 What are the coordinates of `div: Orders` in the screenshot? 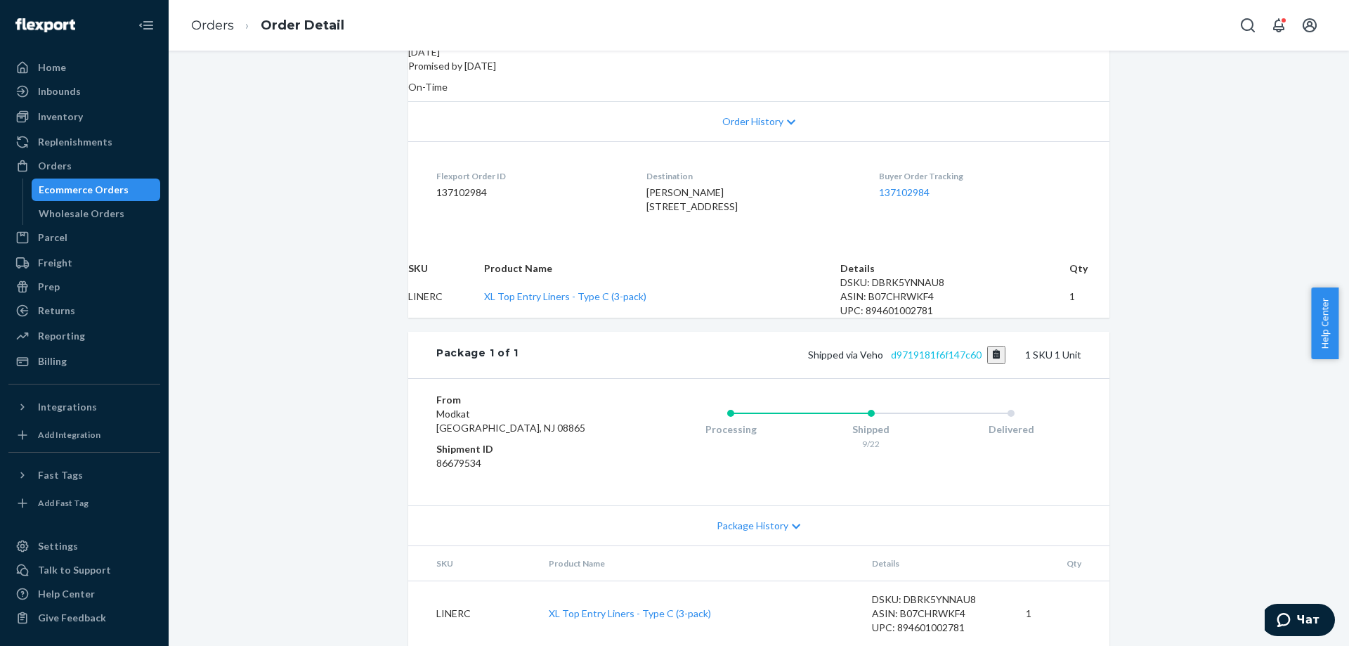 It's located at (55, 166).